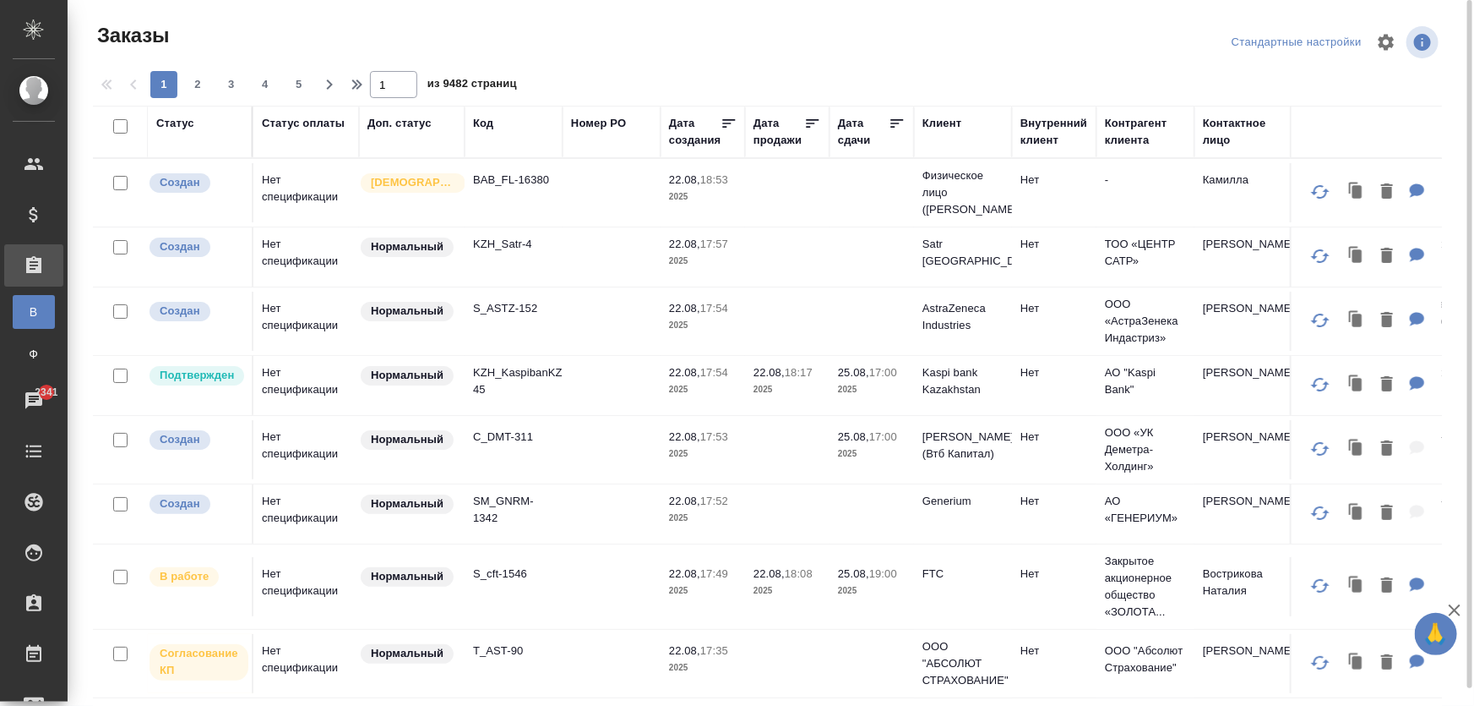 Image resolution: width=1474 pixels, height=706 pixels. I want to click on p: T_AST-90, so click(514, 651).